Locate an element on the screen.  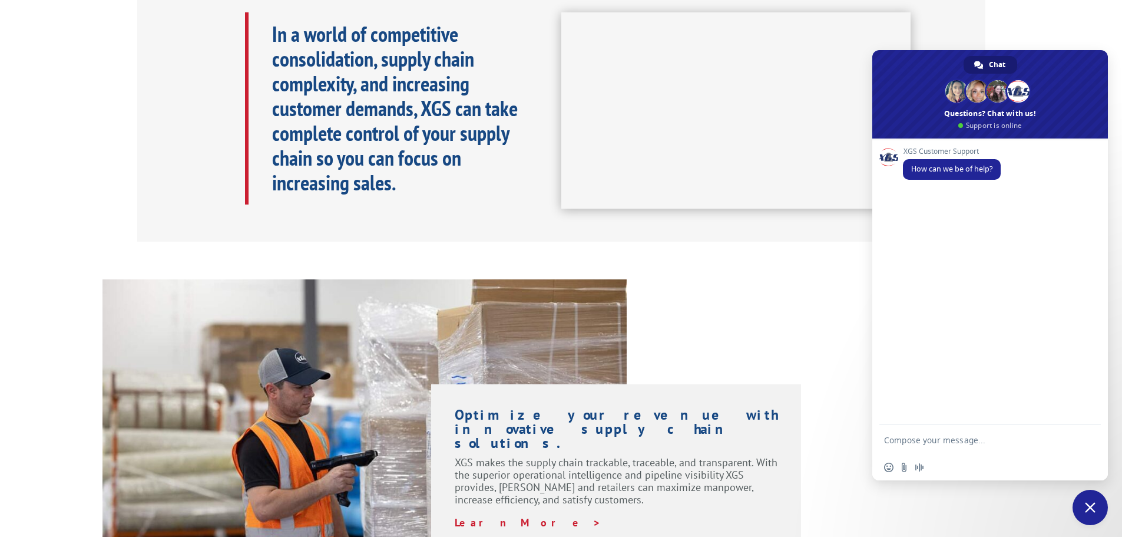
b: In a world of competitive consolidation, supply chain complexity, and increasing customer demands... is located at coordinates (395, 108).